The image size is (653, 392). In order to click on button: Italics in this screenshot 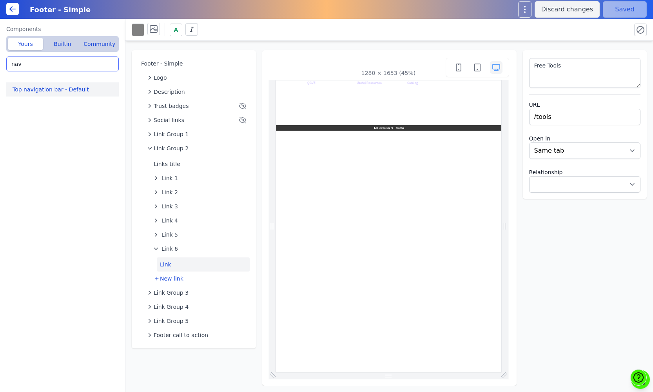, I will do `click(192, 29)`.